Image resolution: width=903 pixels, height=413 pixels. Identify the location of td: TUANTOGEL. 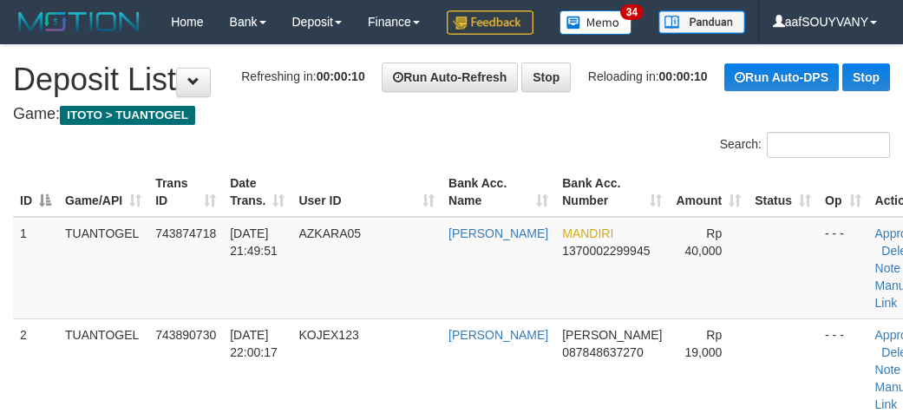
(103, 268).